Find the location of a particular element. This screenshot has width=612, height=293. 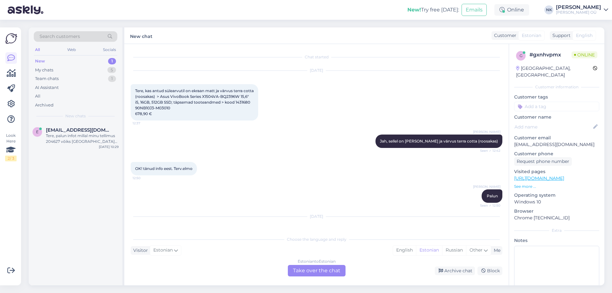

div: Team chats is located at coordinates (47, 79).